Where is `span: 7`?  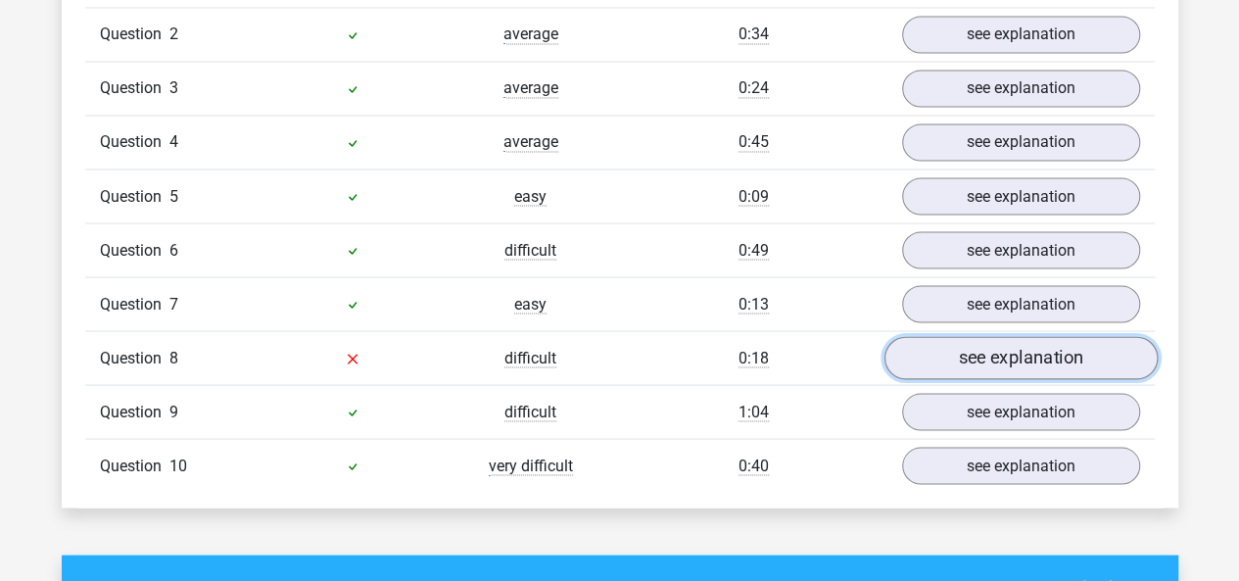 span: 7 is located at coordinates (173, 303).